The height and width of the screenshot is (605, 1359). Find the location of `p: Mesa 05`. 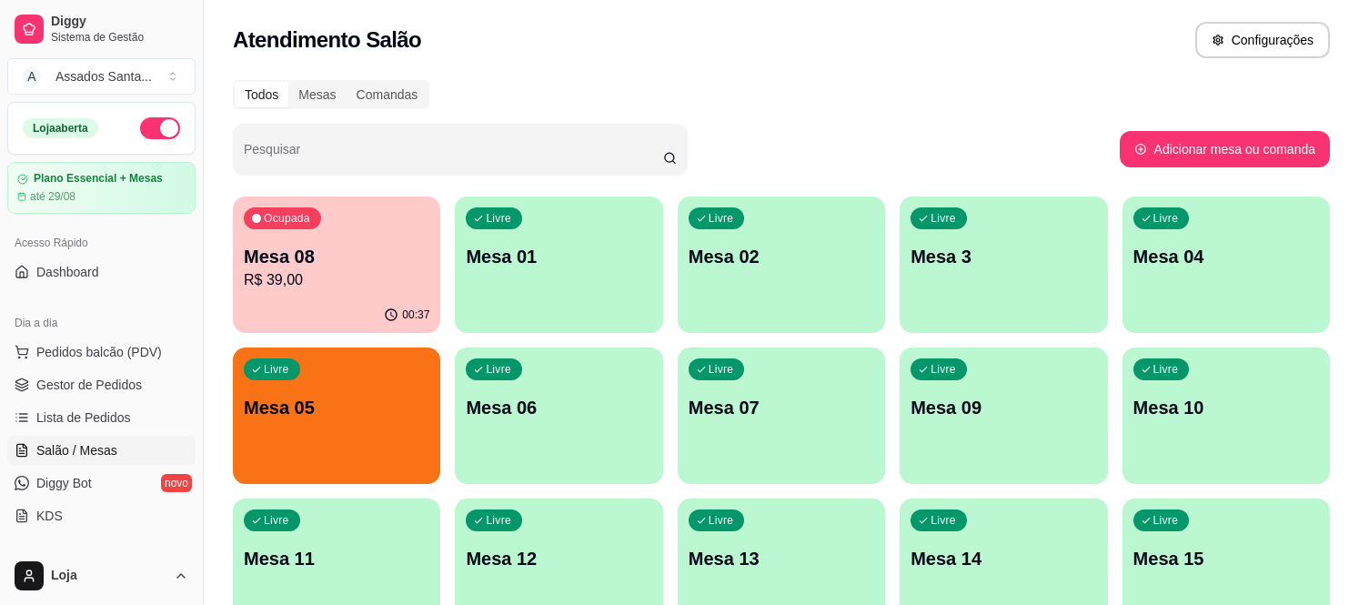

p: Mesa 05 is located at coordinates (336, 407).